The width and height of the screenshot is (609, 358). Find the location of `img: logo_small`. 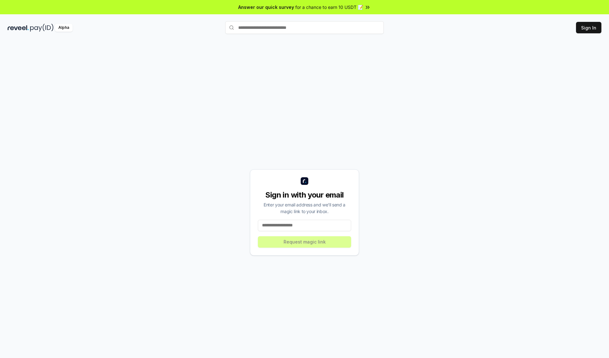

img: logo_small is located at coordinates (304, 181).